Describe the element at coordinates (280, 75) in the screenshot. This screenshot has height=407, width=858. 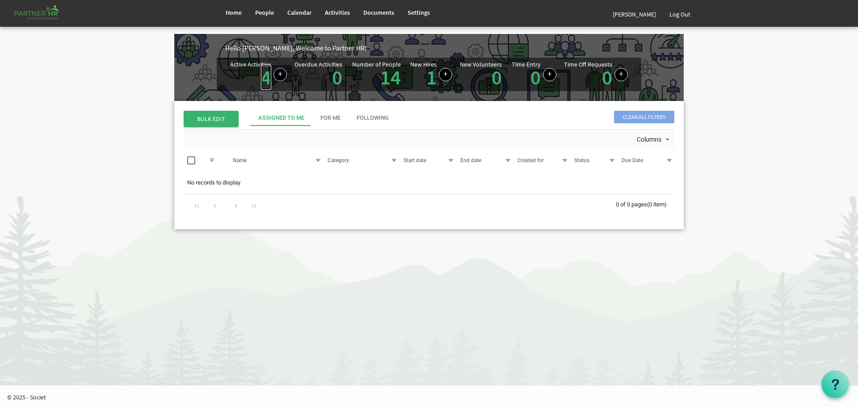
I see `a: Create a new Activity` at that location.